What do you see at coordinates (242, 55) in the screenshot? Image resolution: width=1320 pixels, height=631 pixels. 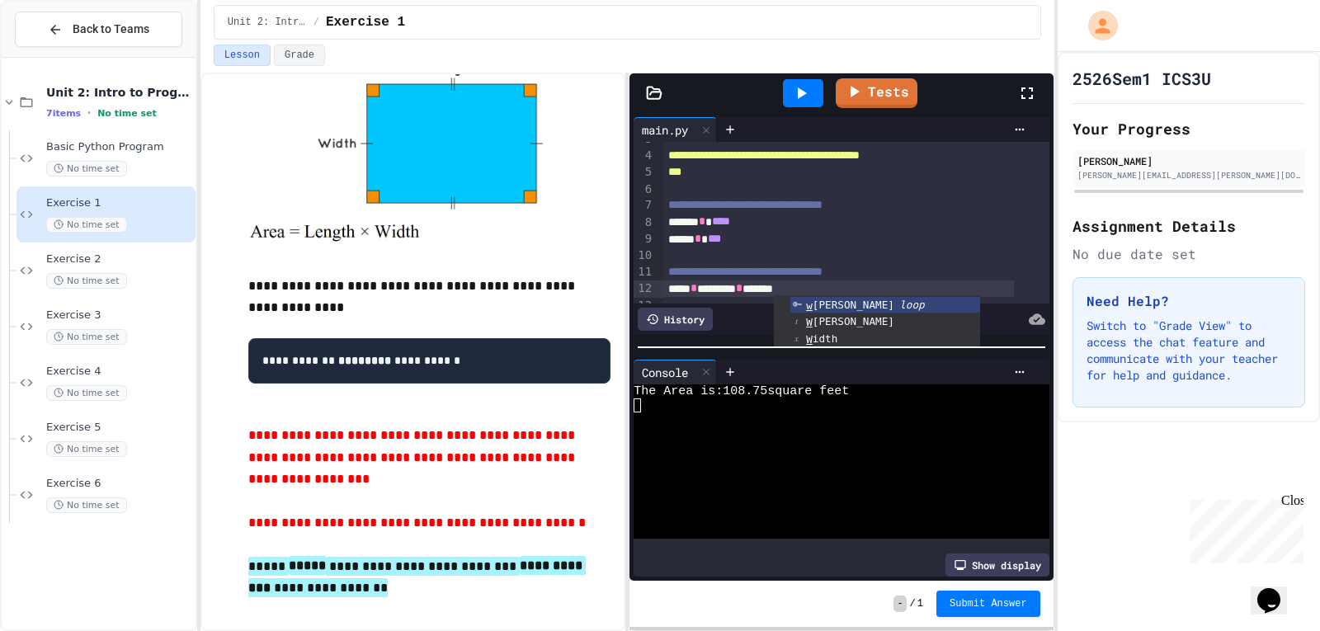 I see `button: Lesson` at bounding box center [242, 55].